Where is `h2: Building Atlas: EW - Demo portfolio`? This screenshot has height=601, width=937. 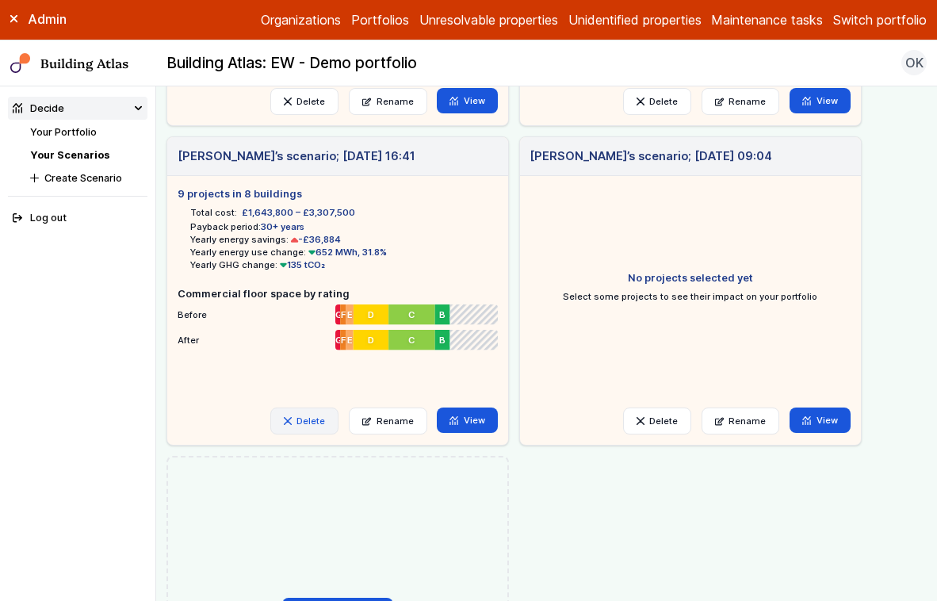
h2: Building Atlas: EW - Demo portfolio is located at coordinates (292, 63).